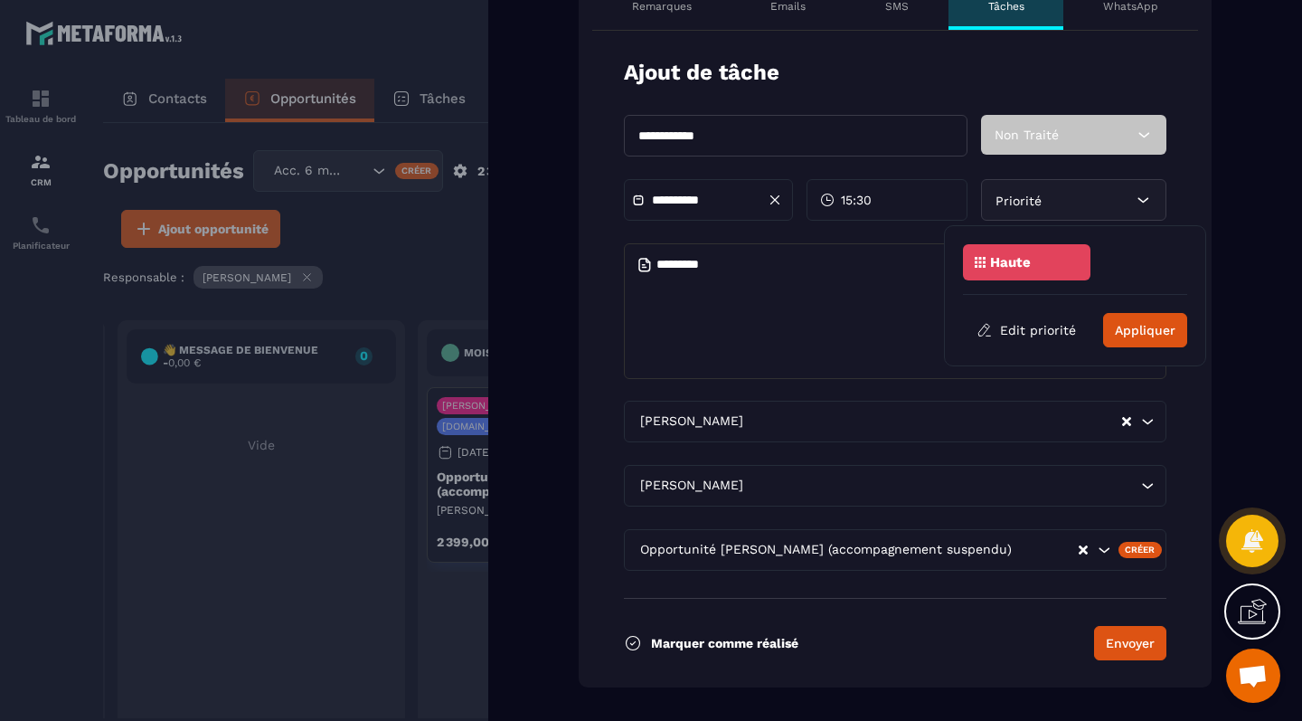 The height and width of the screenshot is (721, 1302). What do you see at coordinates (724, 643) in the screenshot?
I see `p: Marquer comme réalisé` at bounding box center [724, 643].